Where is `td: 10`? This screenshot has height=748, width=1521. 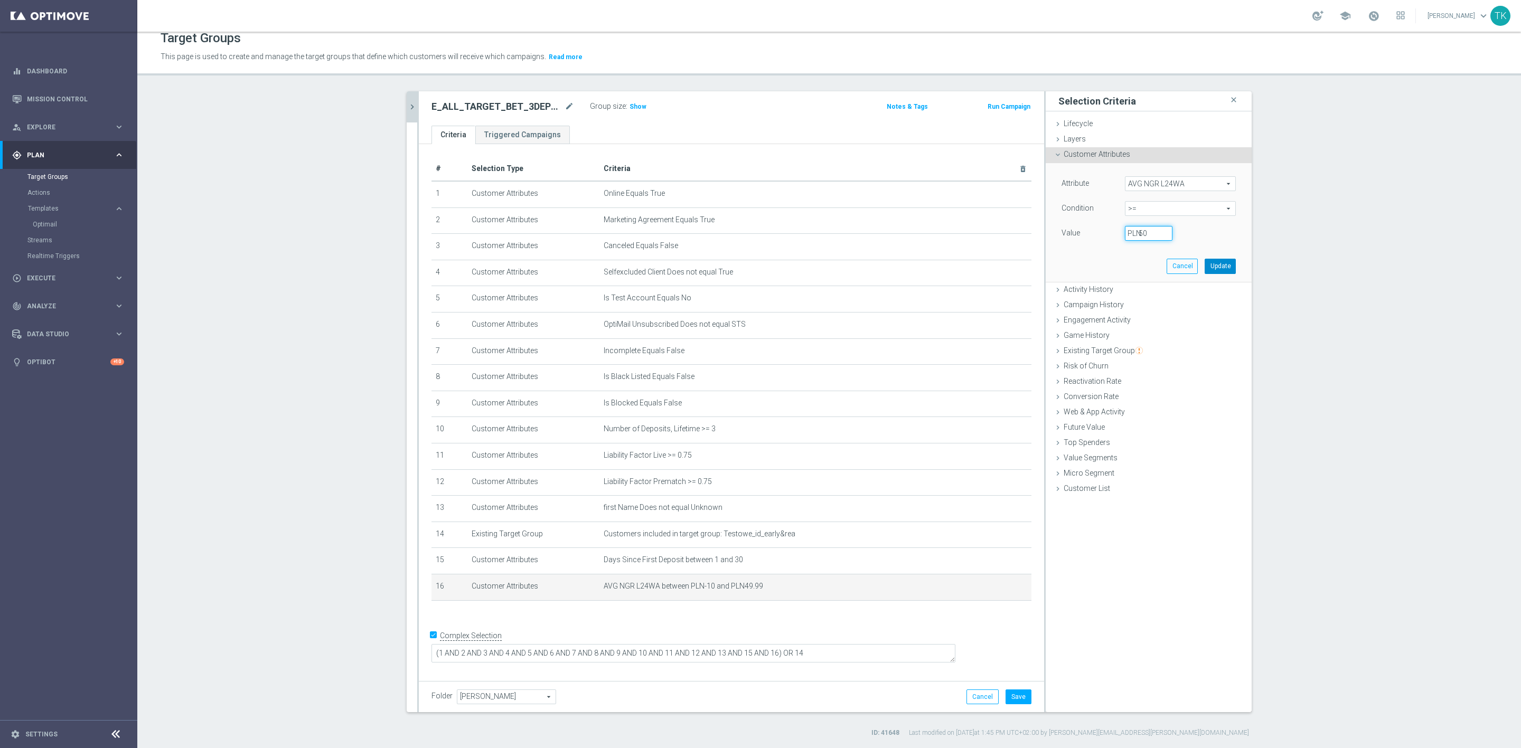
td: 10 is located at coordinates (449, 430).